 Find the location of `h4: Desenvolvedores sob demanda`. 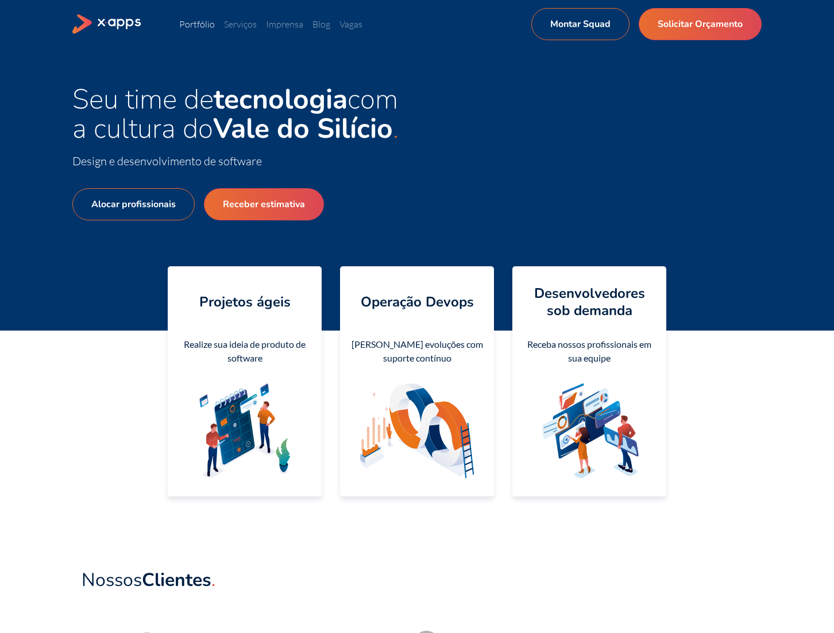

h4: Desenvolvedores sob demanda is located at coordinates (589, 302).